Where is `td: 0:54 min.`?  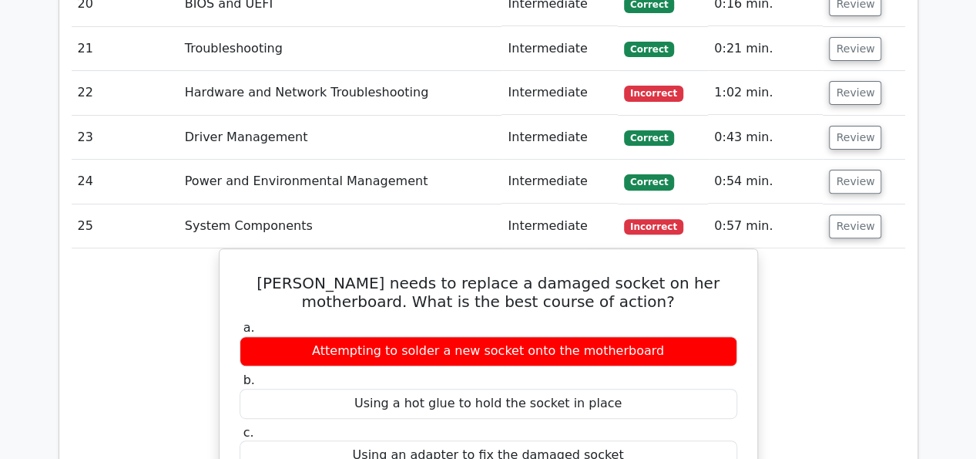
td: 0:54 min. is located at coordinates (765, 181).